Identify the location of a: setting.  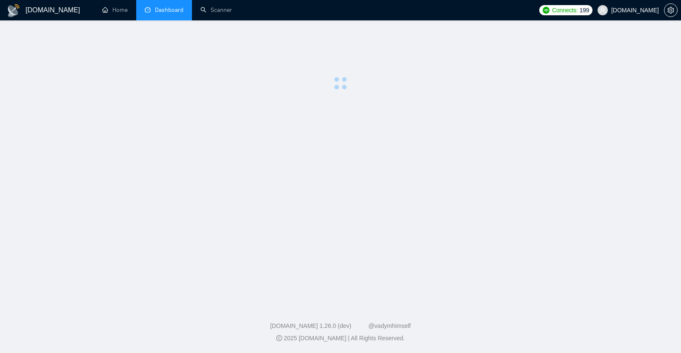
(670, 10).